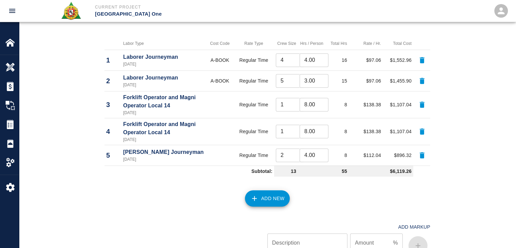  I want to click on td: $112.04, so click(366, 155).